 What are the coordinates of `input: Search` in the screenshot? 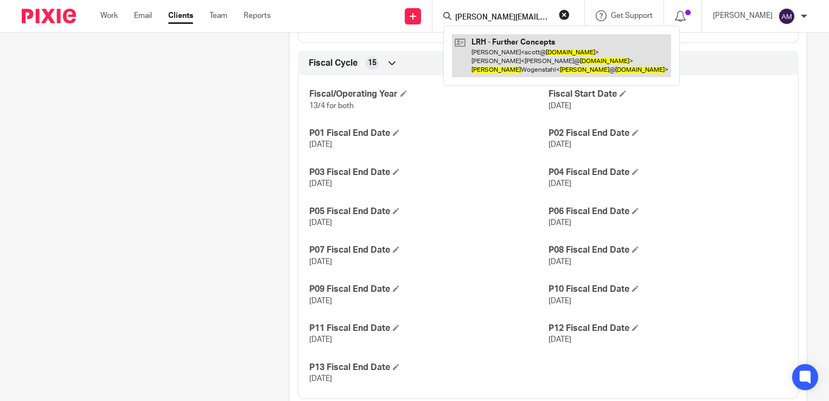 It's located at (503, 18).